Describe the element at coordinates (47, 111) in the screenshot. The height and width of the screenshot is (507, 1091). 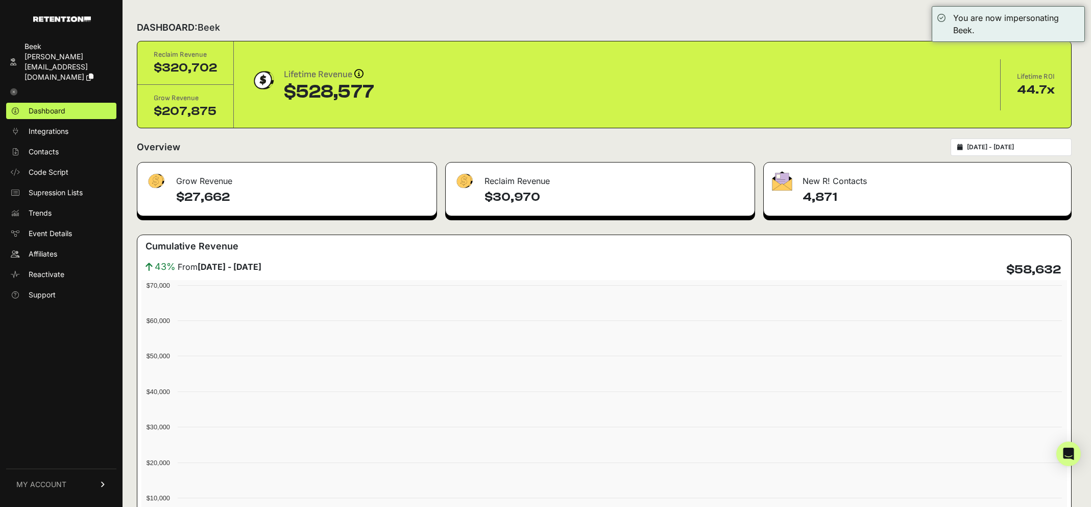
I see `span: Dashboard` at that location.